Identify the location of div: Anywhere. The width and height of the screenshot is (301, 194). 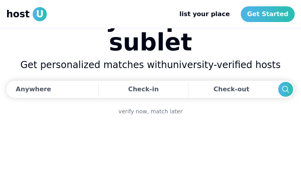
(33, 89).